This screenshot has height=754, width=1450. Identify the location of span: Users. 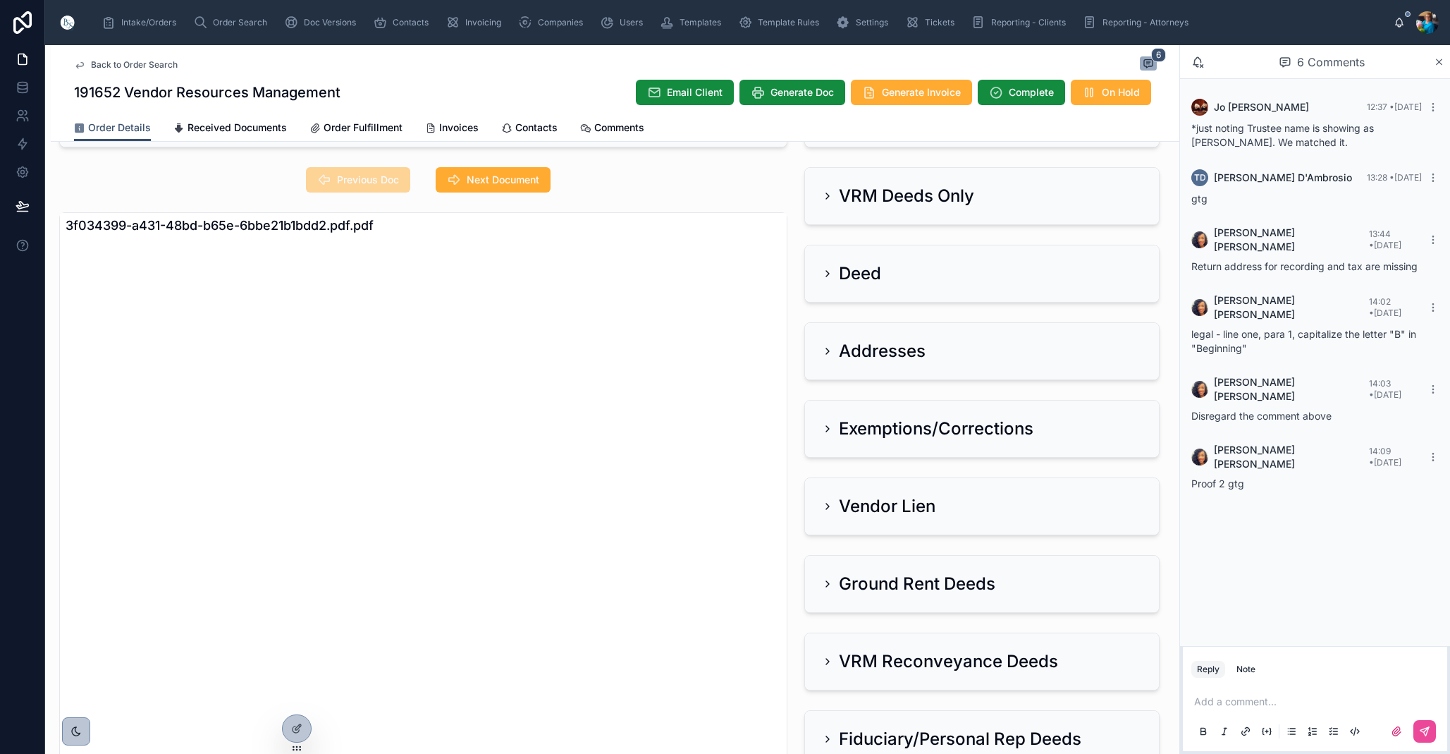
(631, 23).